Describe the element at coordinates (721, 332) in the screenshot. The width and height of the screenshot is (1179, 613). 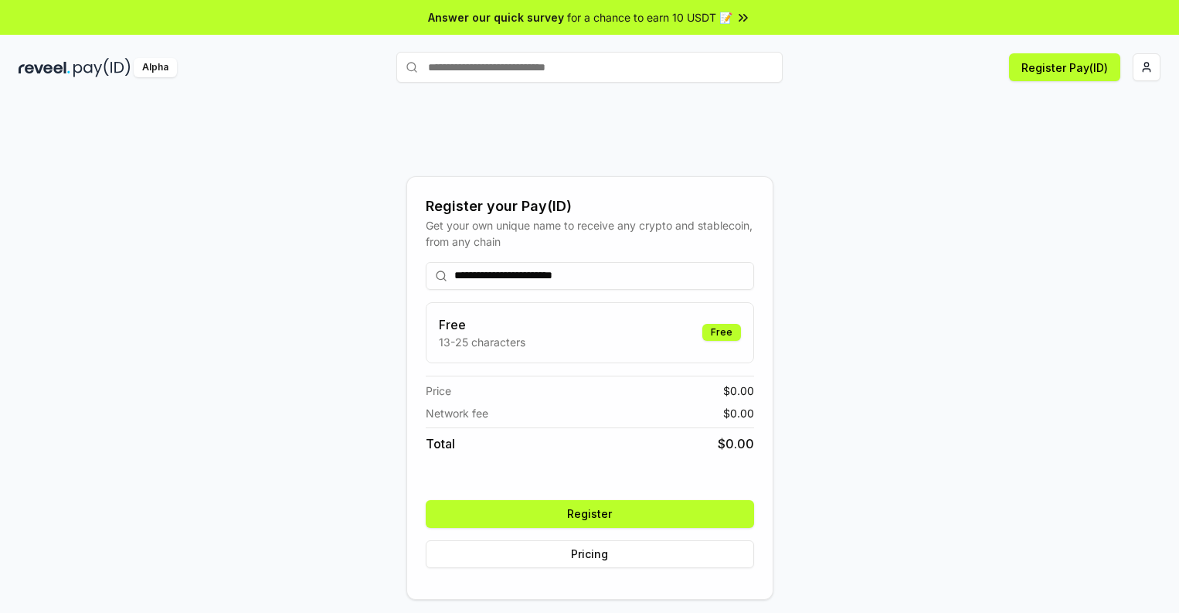
I see `div: Free` at that location.